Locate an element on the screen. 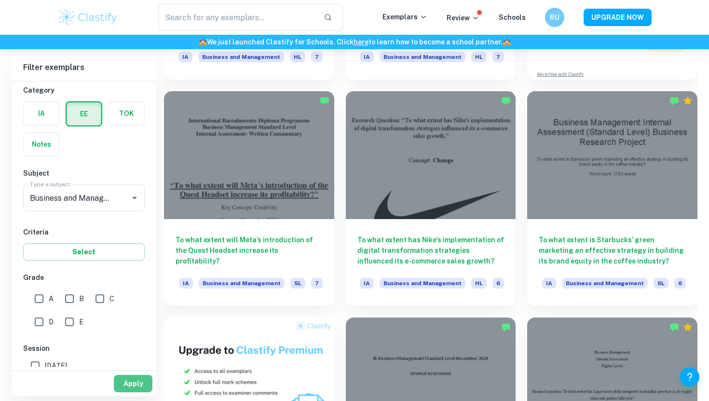 The height and width of the screenshot is (401, 709). a: To what extent will Meta’s introduction of the Quest Headset increase its profitability?IABusines... is located at coordinates (249, 198).